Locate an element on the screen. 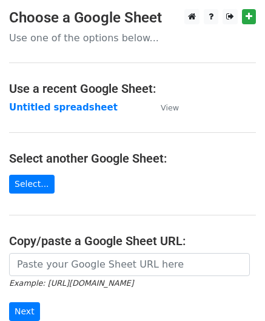 Image resolution: width=265 pixels, height=321 pixels. small: View is located at coordinates (170, 107).